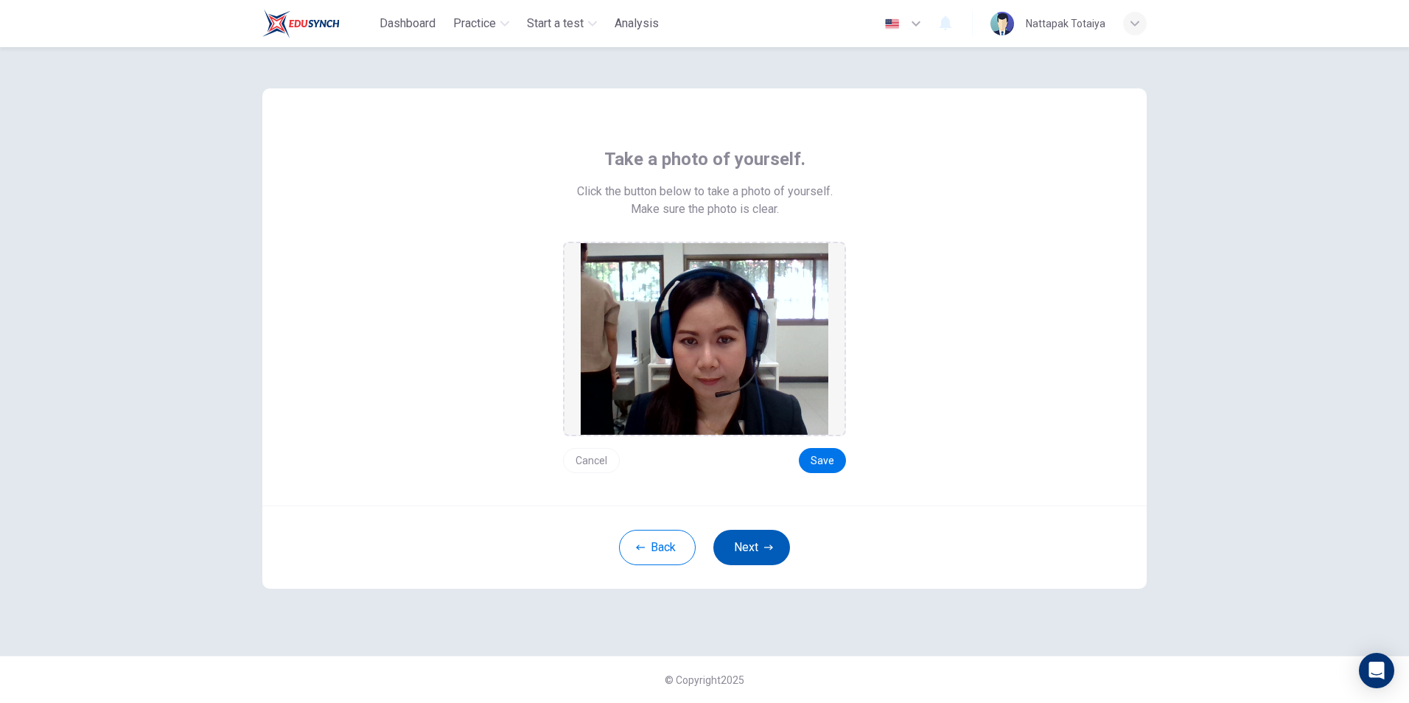 The height and width of the screenshot is (703, 1409). I want to click on button: Save, so click(822, 461).